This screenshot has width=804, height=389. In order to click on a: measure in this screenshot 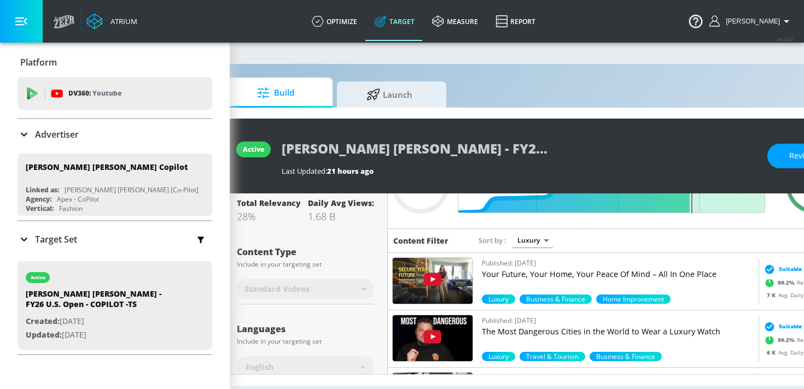, I will do `click(455, 21)`.